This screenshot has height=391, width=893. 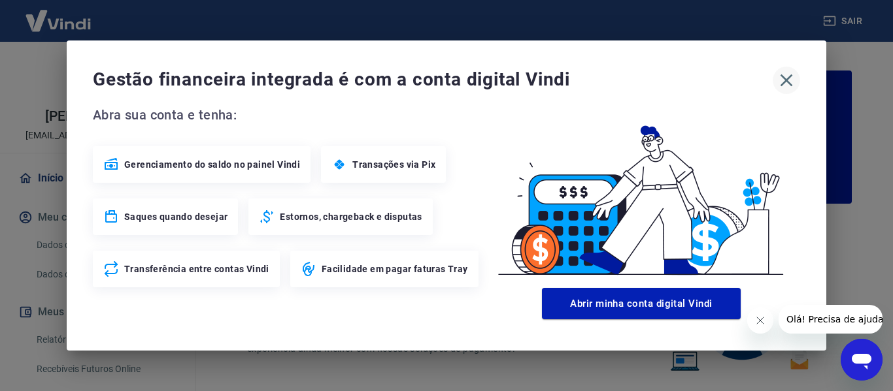 What do you see at coordinates (395, 269) in the screenshot?
I see `span: Facilidade em pagar faturas Tray` at bounding box center [395, 269].